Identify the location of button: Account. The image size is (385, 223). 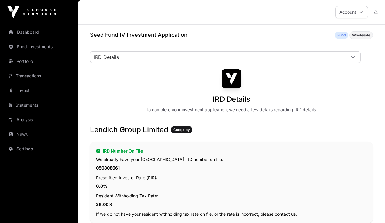
(352, 12).